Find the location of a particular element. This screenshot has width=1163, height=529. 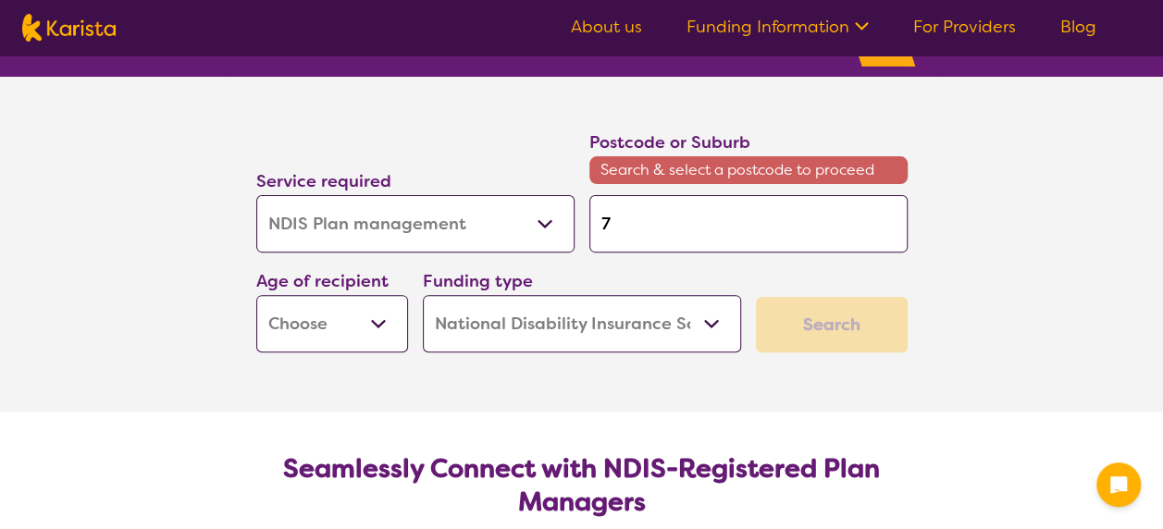

a: For Providers is located at coordinates (964, 27).